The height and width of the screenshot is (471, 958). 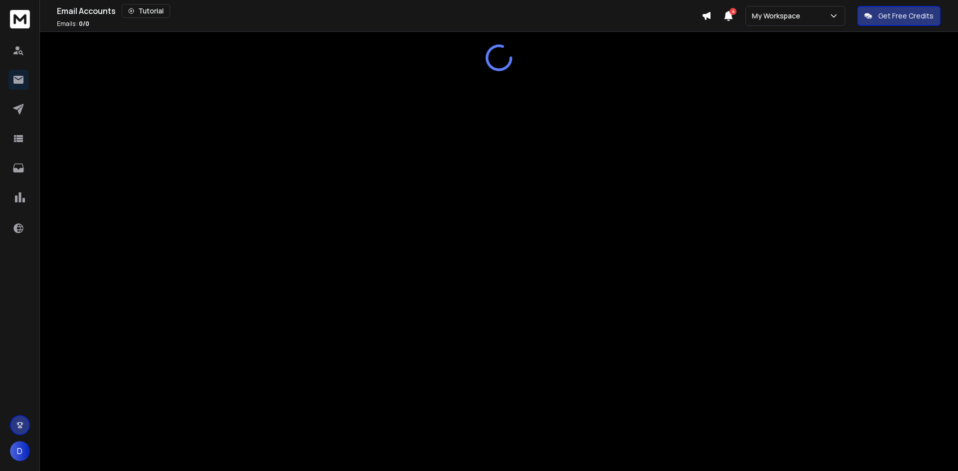 What do you see at coordinates (20, 451) in the screenshot?
I see `span: D` at bounding box center [20, 451].